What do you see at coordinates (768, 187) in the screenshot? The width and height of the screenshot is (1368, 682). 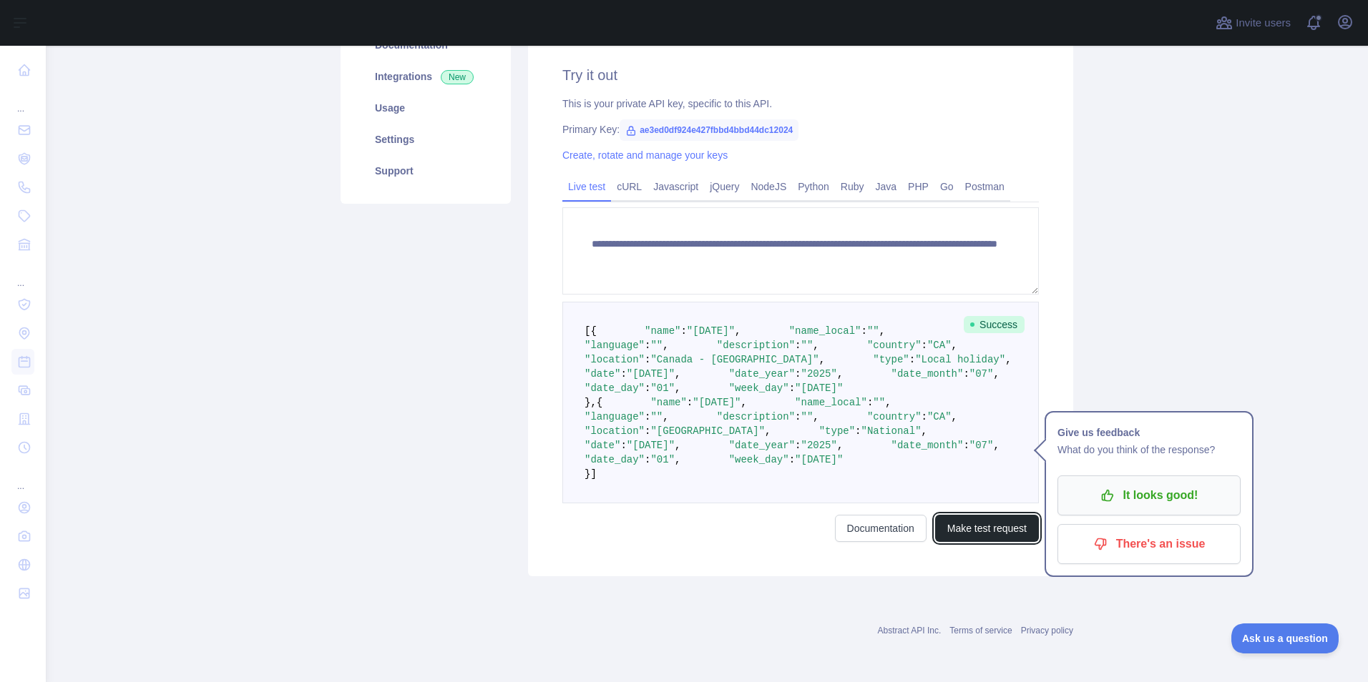 I see `a: NodeJS` at bounding box center [768, 187].